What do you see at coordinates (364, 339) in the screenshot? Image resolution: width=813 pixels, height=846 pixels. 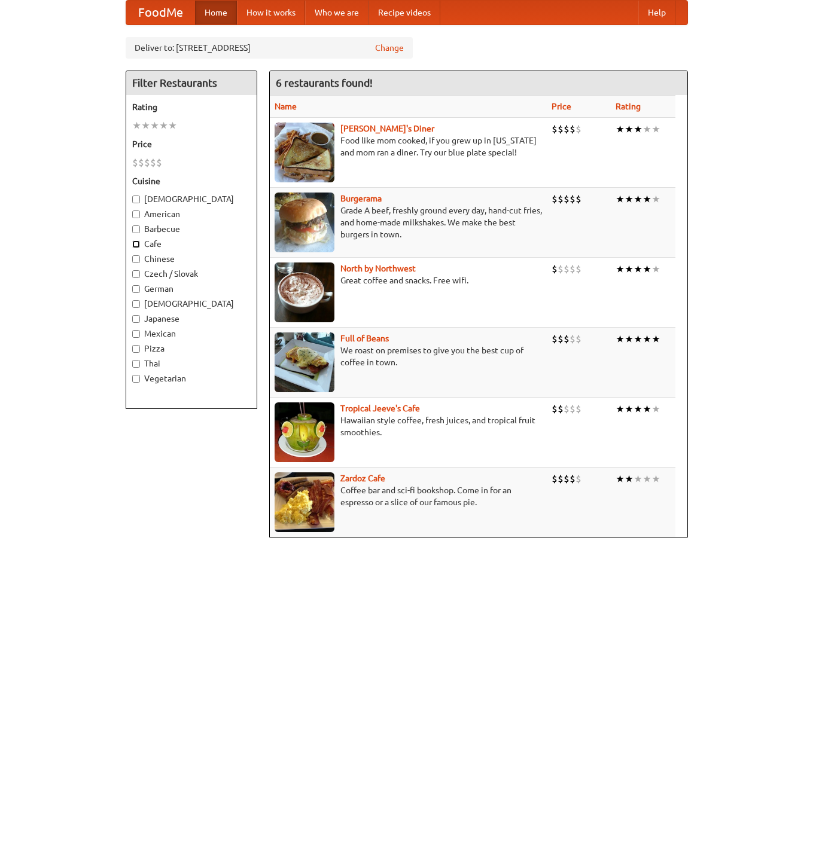 I see `b: Full of Beans` at bounding box center [364, 339].